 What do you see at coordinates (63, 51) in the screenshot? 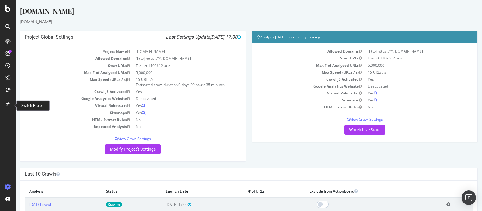
I see `td: Project Name` at bounding box center [63, 51].